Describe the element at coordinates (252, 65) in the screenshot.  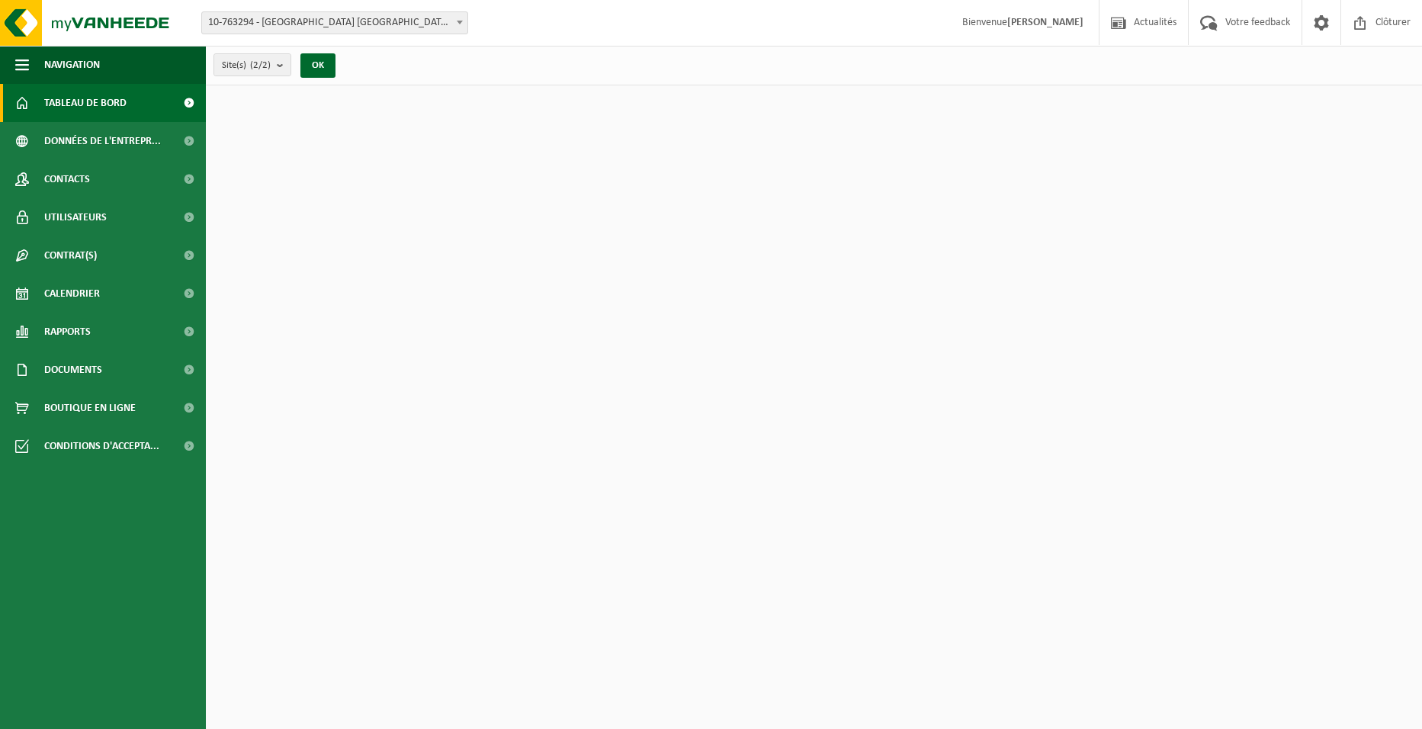
I see `button: Site(s)(2/2)` at that location.